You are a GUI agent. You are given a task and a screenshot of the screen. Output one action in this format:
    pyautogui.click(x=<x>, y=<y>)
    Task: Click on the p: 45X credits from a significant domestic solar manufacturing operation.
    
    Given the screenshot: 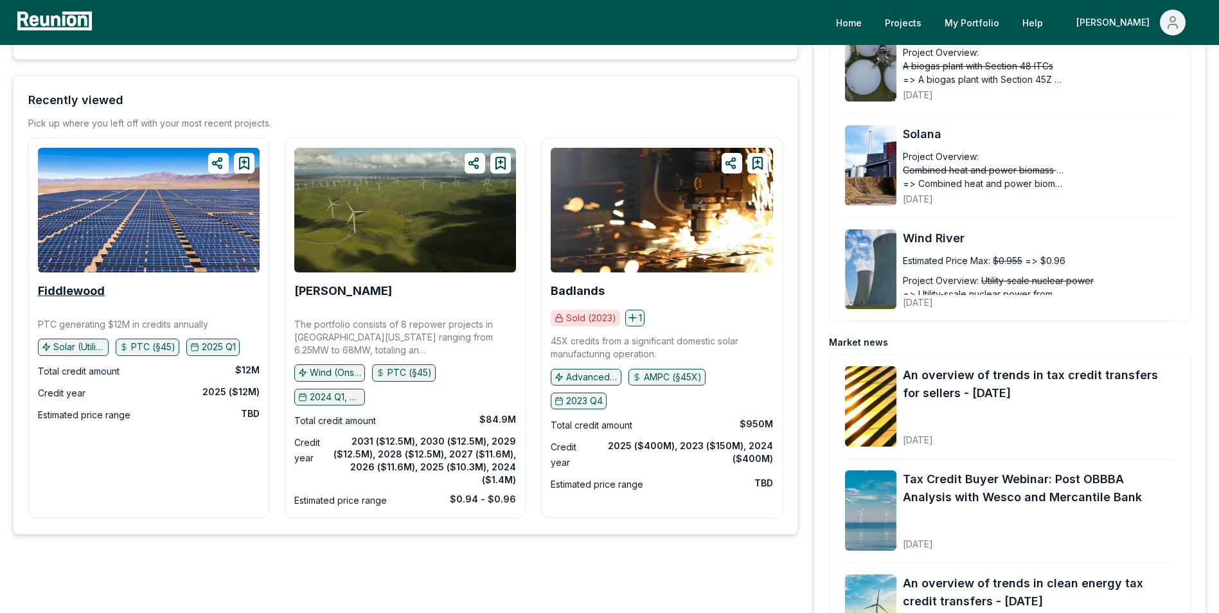 What is the action you would take?
    pyautogui.click(x=661, y=348)
    